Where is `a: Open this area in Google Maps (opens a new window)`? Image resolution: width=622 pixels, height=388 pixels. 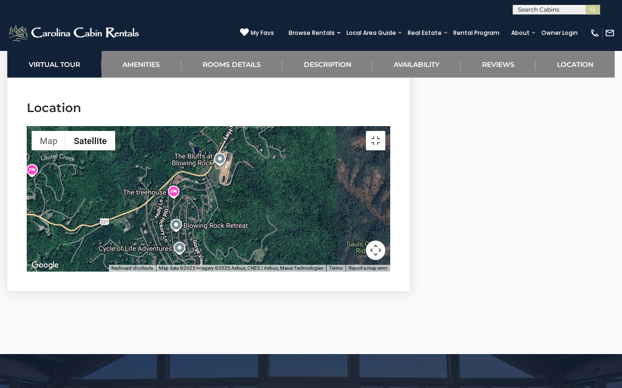 a: Open this area in Google Maps (opens a new window) is located at coordinates (45, 266).